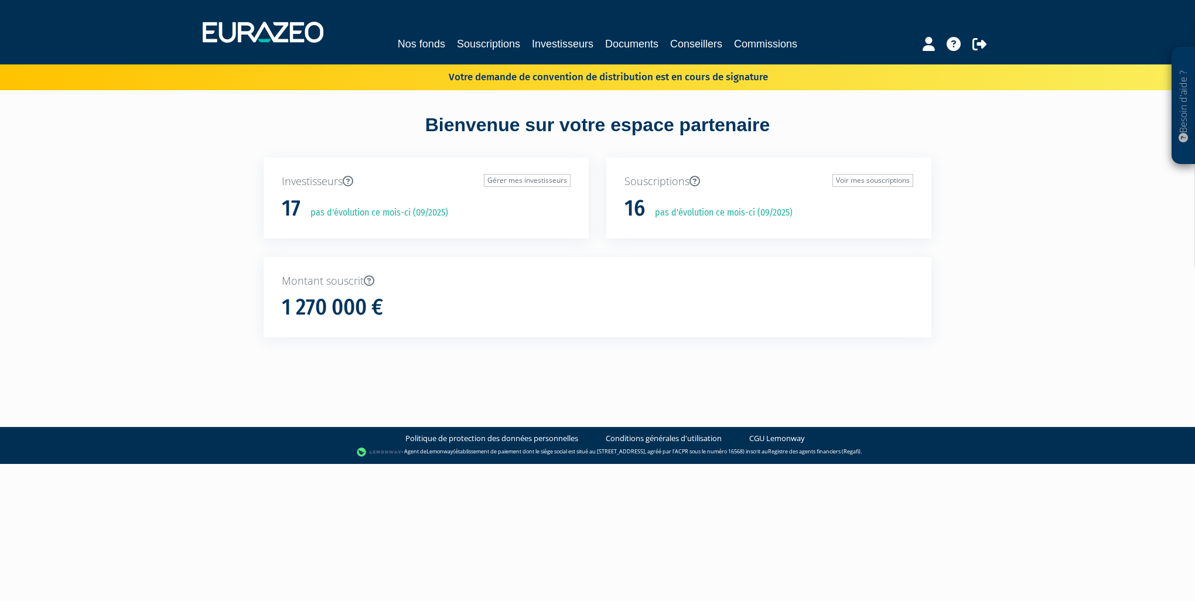  Describe the element at coordinates (291, 209) in the screenshot. I see `h1: 17` at that location.